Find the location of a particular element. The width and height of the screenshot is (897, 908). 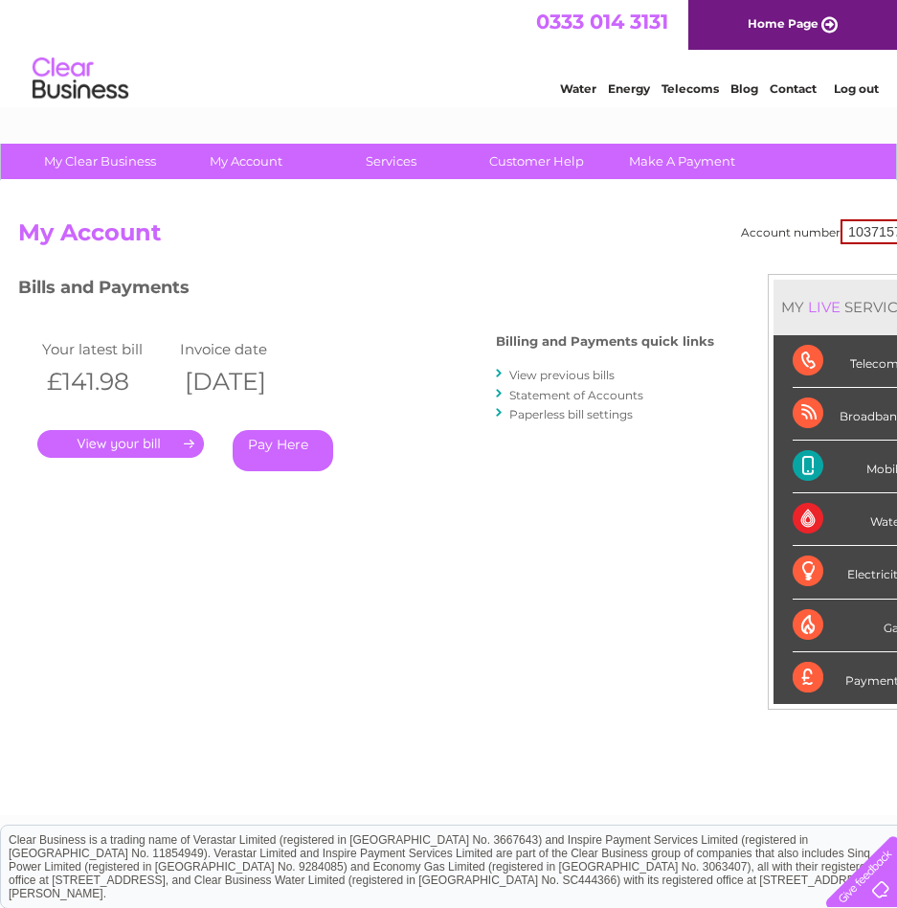

h3: Bills and Payments is located at coordinates (366, 290).